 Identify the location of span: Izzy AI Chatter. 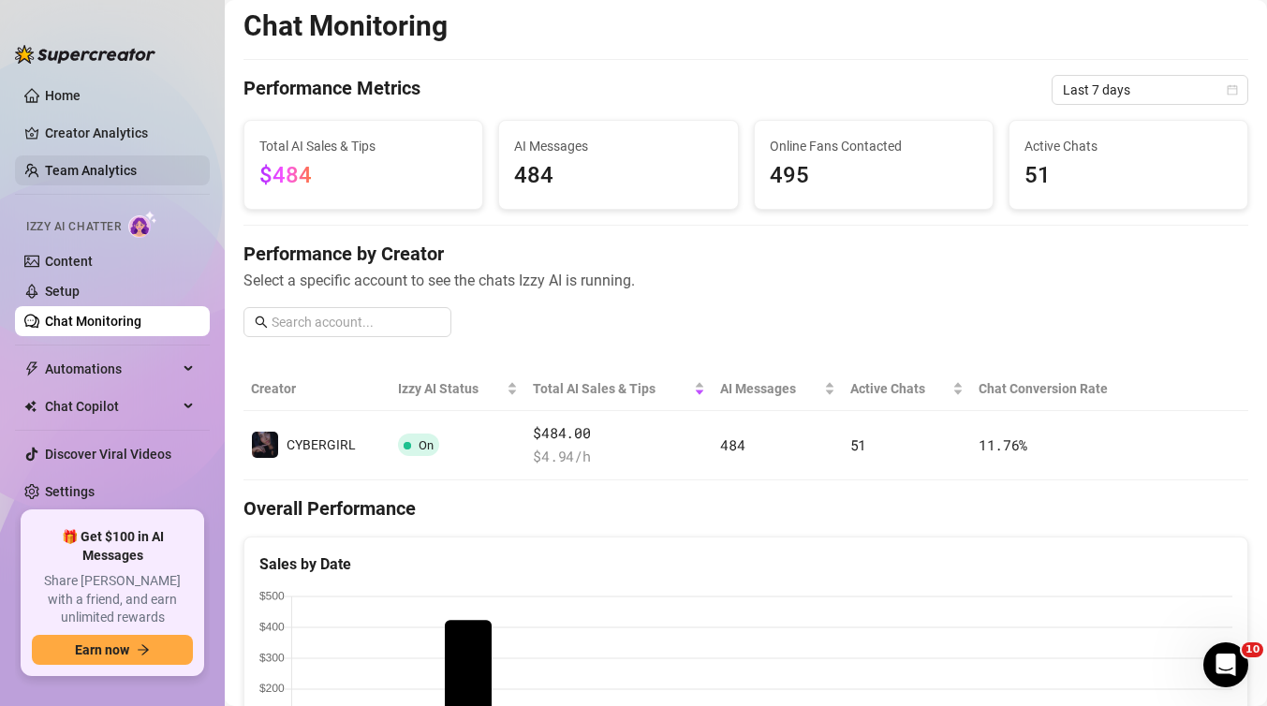
(73, 227).